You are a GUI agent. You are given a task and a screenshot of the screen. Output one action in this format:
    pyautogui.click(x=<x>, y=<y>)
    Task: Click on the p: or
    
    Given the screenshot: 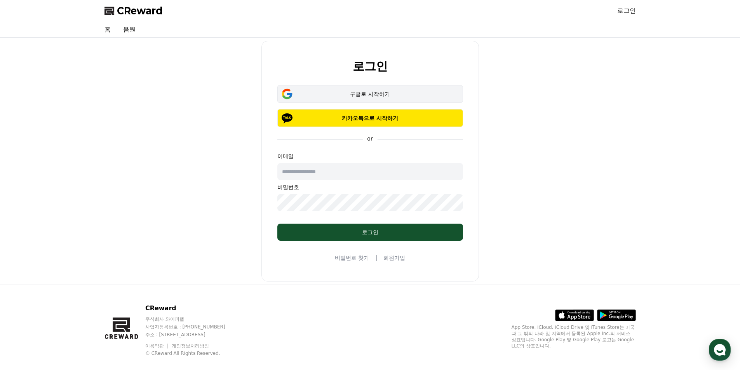 What is the action you would take?
    pyautogui.click(x=370, y=139)
    